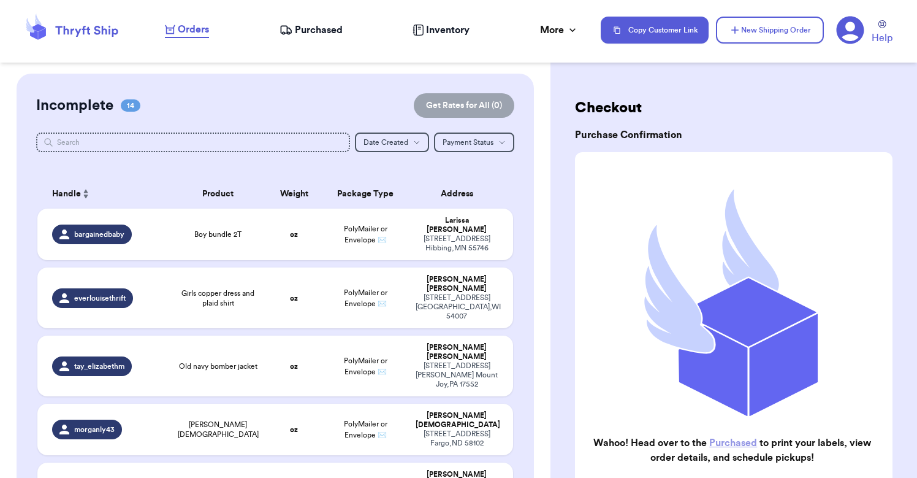 The image size is (917, 478). I want to click on span: Old navy bomber jacket, so click(218, 366).